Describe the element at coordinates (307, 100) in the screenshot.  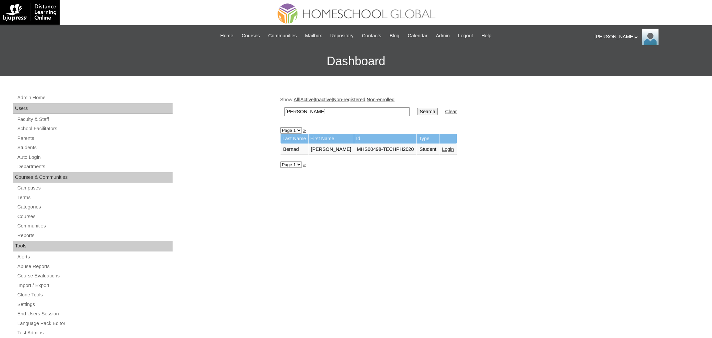
I see `a: Active` at that location.